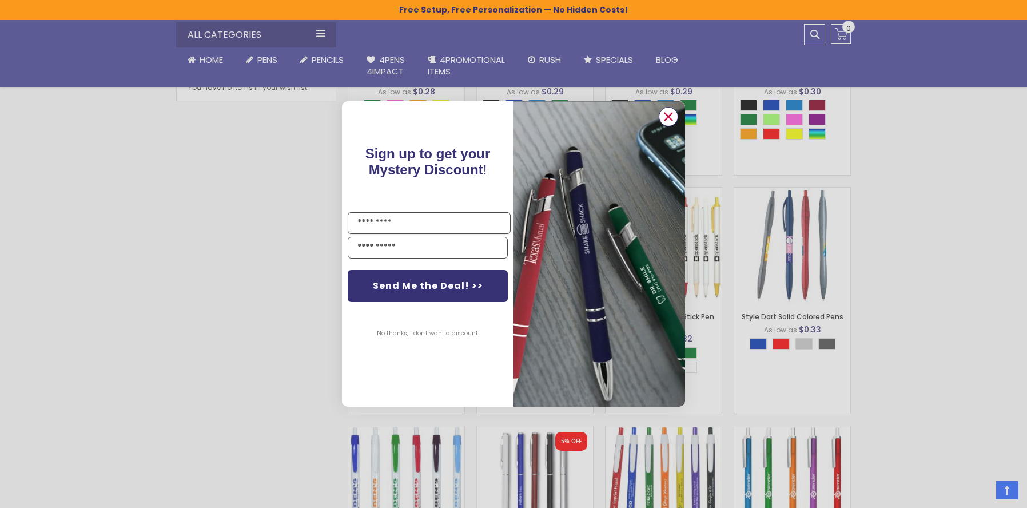 The height and width of the screenshot is (508, 1027). What do you see at coordinates (599, 253) in the screenshot?
I see `img: pop-up-image` at bounding box center [599, 253].